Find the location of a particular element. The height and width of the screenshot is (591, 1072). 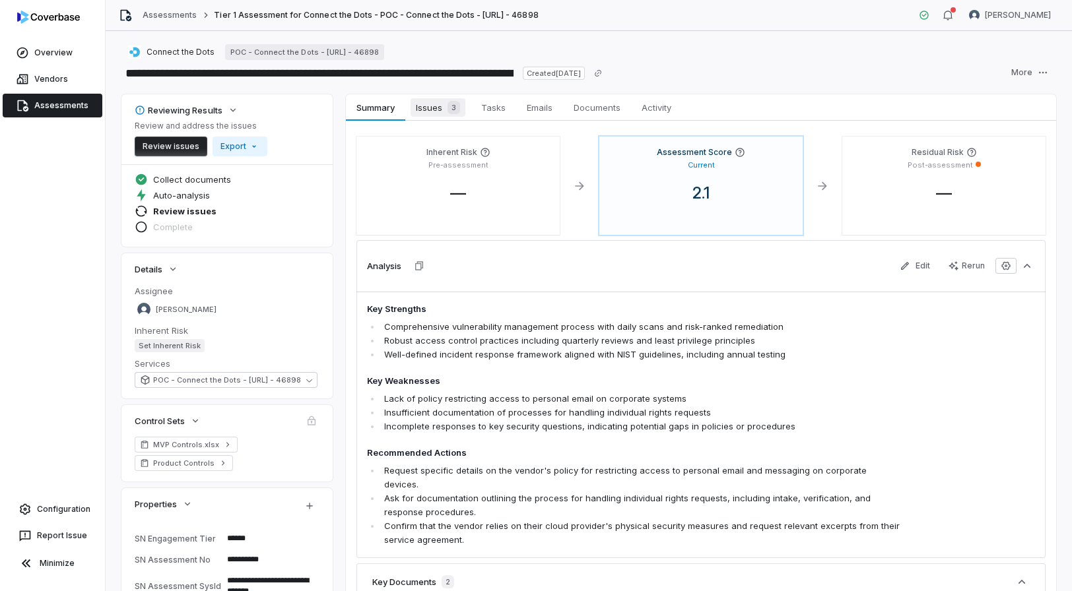

h4: Residual Risk is located at coordinates (937, 152).